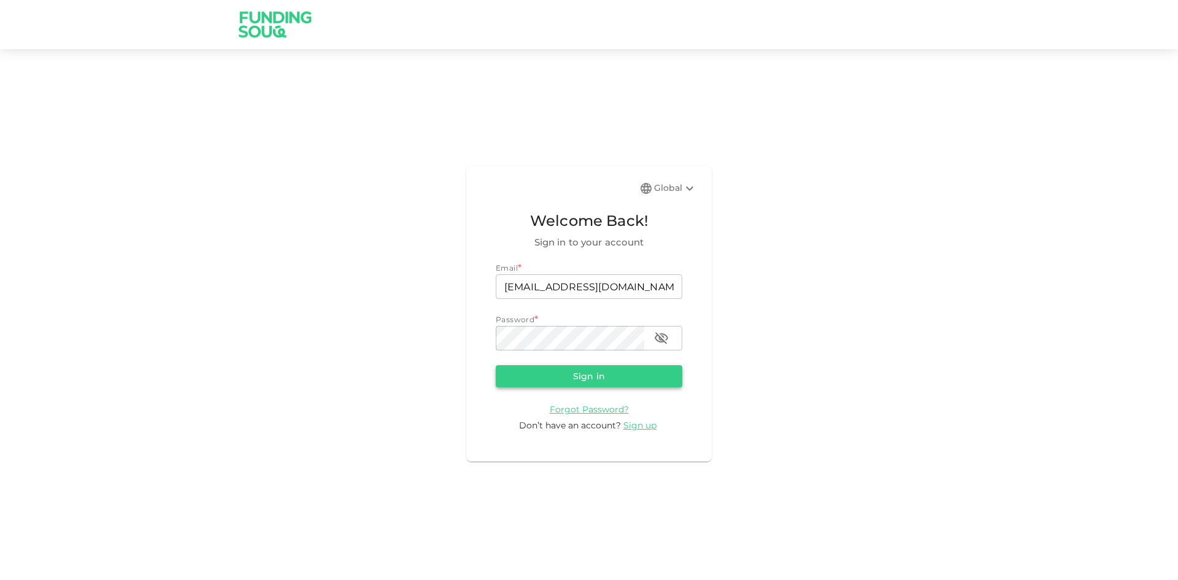 This screenshot has width=1178, height=580. Describe the element at coordinates (589, 221) in the screenshot. I see `span: Welcome Back!` at that location.